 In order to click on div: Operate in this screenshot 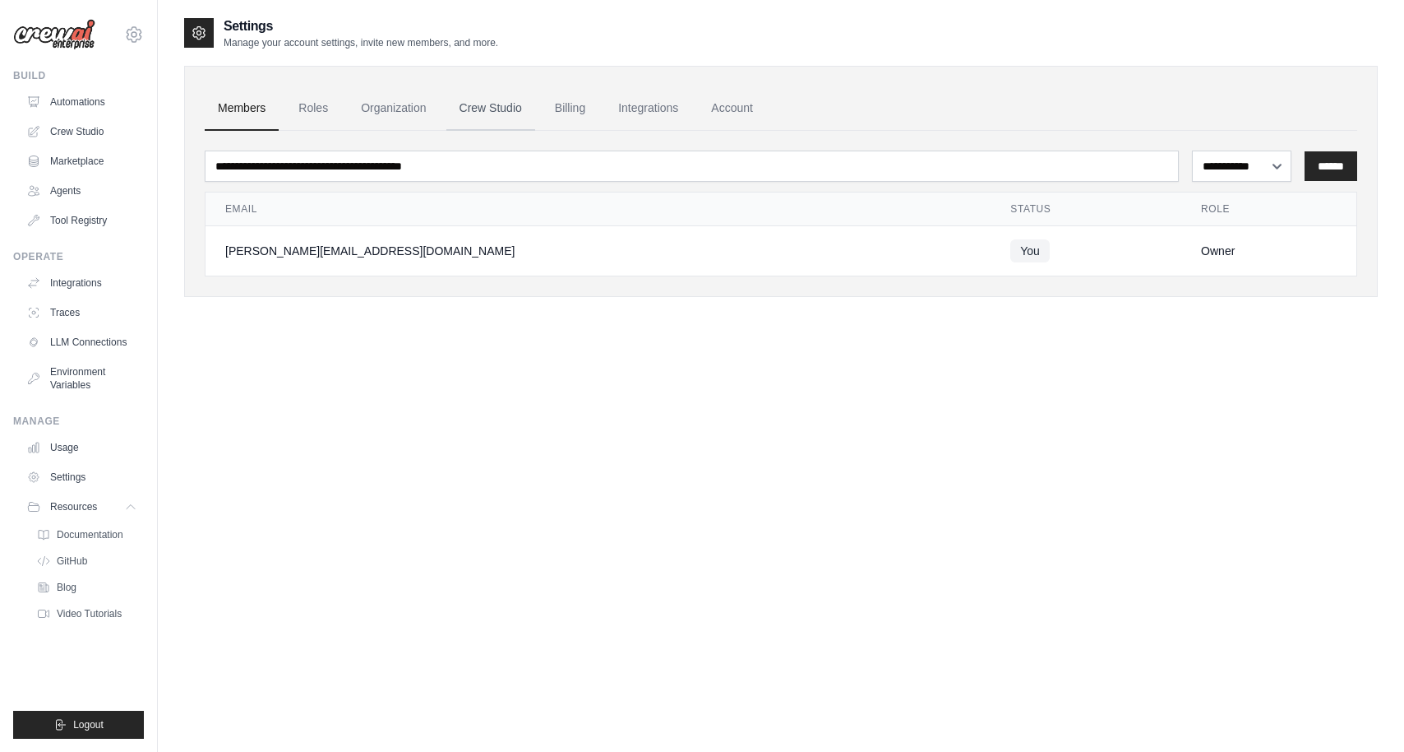, I will do `click(78, 257)`.